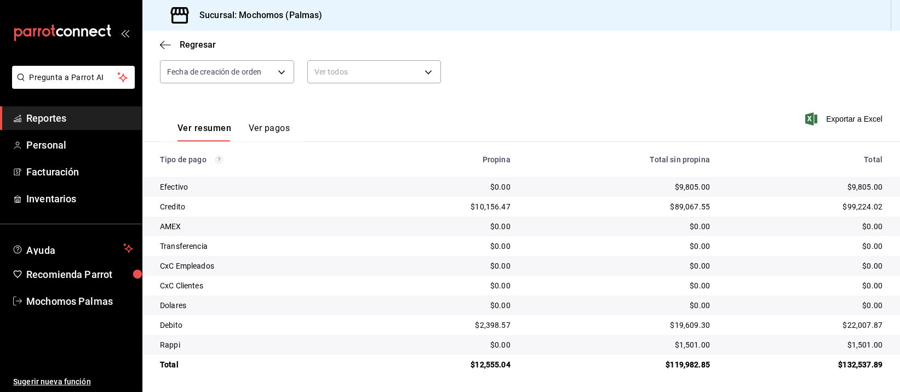 Image resolution: width=900 pixels, height=392 pixels. Describe the element at coordinates (219, 159) in the screenshot. I see `svg: Los pagos realizados con Pay y otras terminales son montos brutos.` at that location.